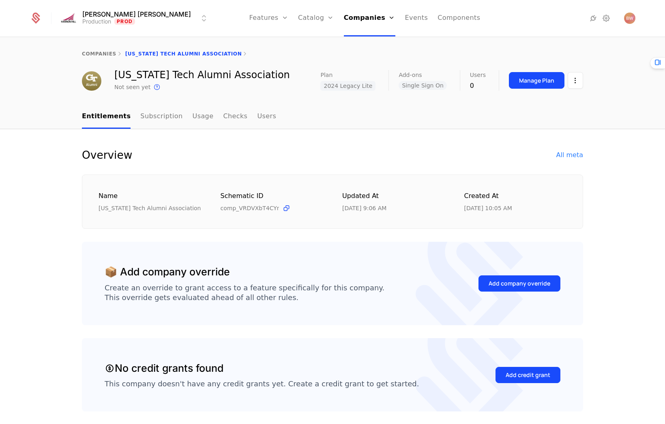  Describe the element at coordinates (164, 369) in the screenshot. I see `div: No credit grants found` at that location.